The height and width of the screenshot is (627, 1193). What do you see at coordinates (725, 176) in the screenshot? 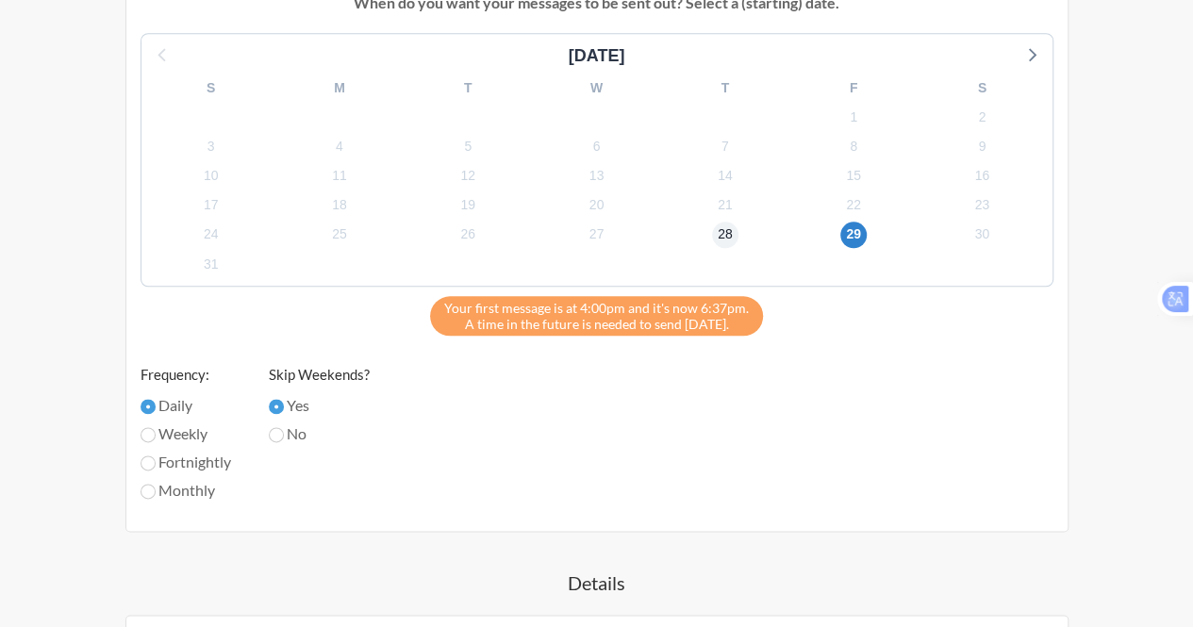
I see `span: Sunday, September 14, 2025` at bounding box center [725, 176].